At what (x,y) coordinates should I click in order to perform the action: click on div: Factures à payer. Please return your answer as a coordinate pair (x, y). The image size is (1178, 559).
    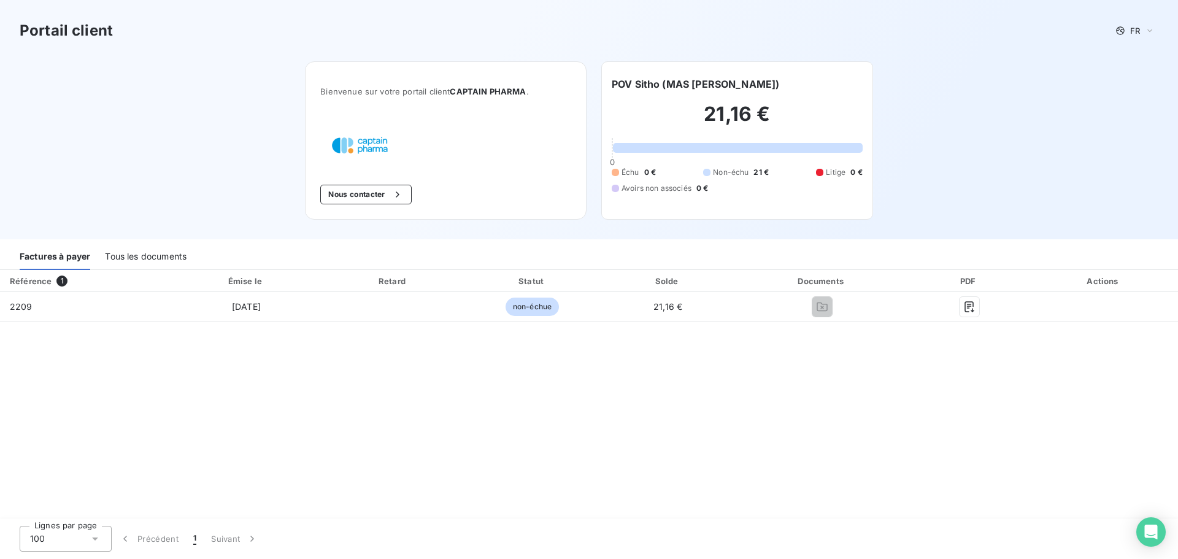
    Looking at the image, I should click on (55, 257).